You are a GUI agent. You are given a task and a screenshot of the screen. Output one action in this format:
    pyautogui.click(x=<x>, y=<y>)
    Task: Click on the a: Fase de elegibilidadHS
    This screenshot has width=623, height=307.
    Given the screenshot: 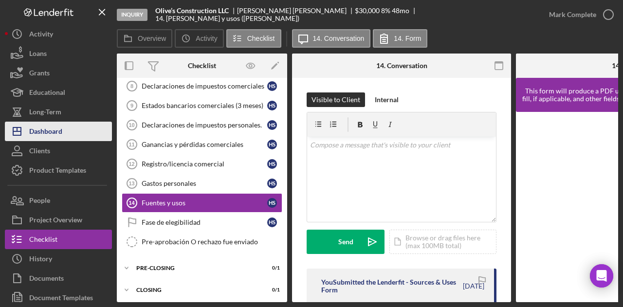 What is the action you would take?
    pyautogui.click(x=202, y=222)
    